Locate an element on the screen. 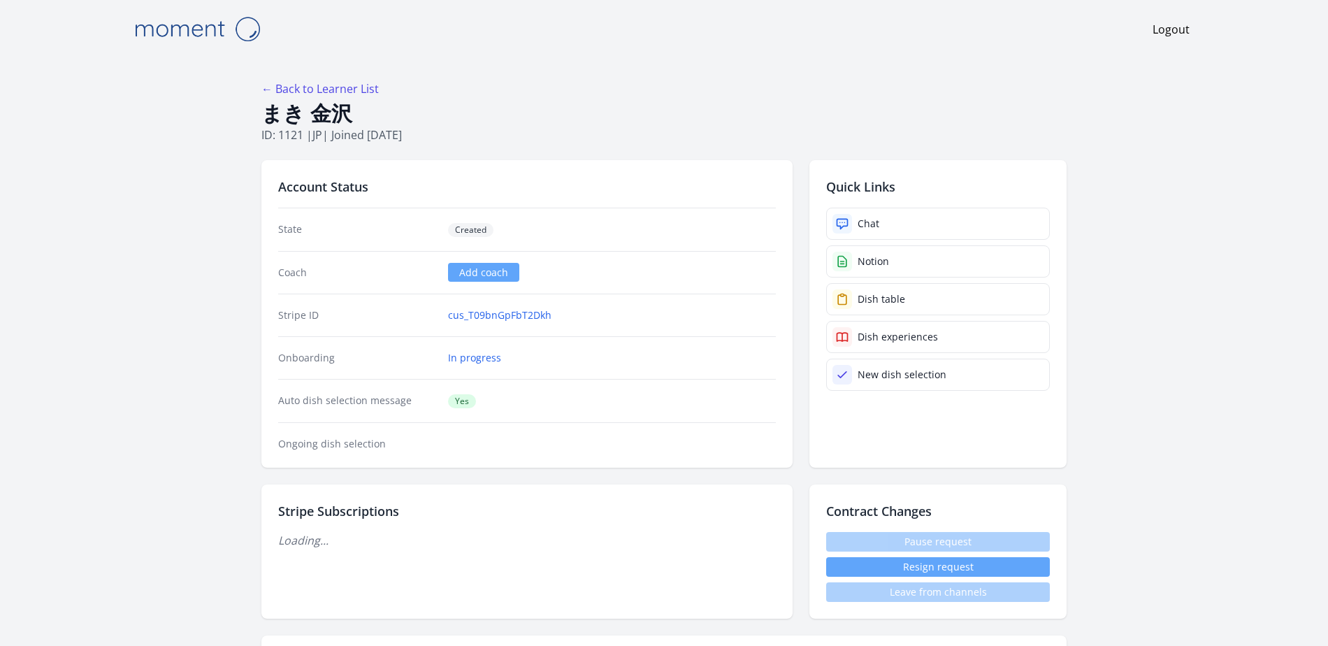 Image resolution: width=1328 pixels, height=646 pixels. div: Notion is located at coordinates (873, 261).